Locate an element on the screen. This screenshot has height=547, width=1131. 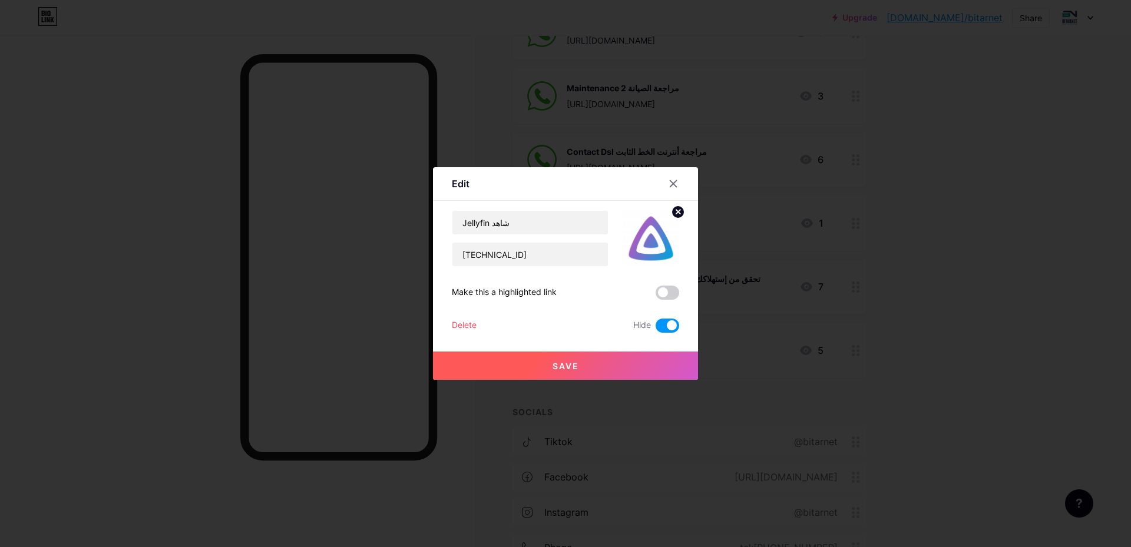
div: Edit is located at coordinates (461, 184).